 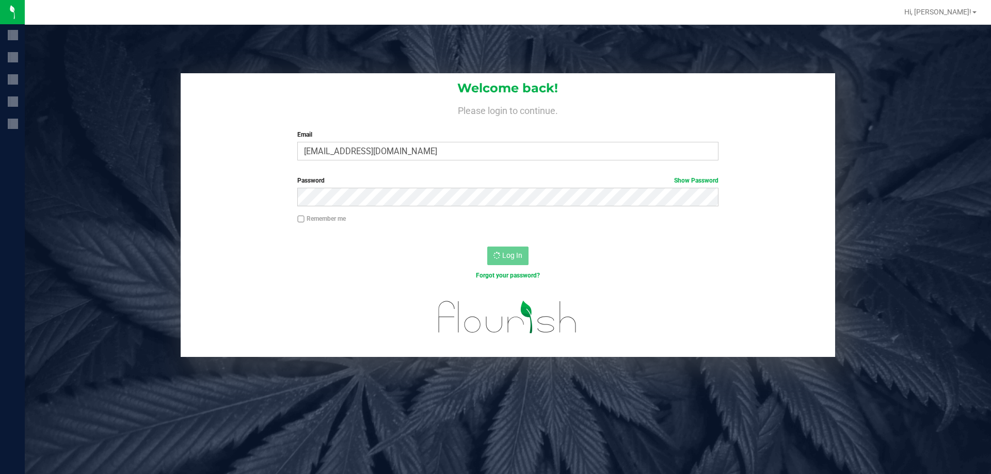 What do you see at coordinates (508, 276) in the screenshot?
I see `a: Forgot your password?` at bounding box center [508, 276].